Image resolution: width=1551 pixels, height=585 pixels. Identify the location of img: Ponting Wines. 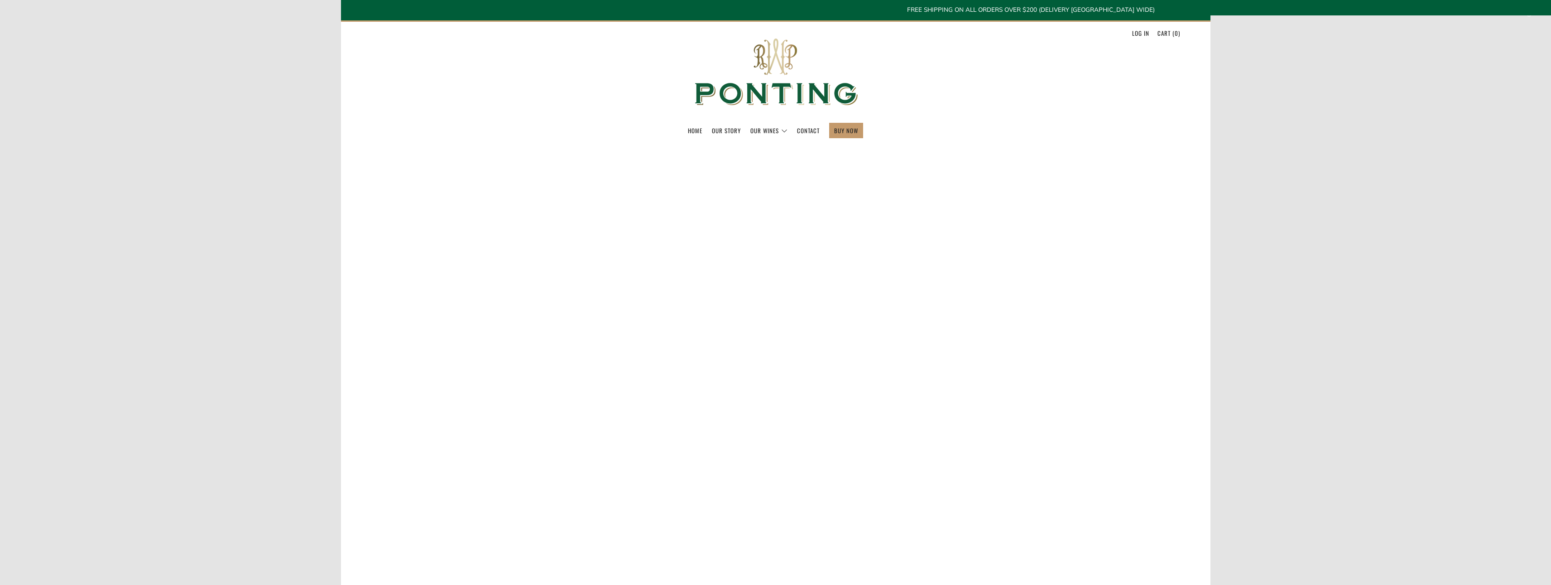
(776, 72).